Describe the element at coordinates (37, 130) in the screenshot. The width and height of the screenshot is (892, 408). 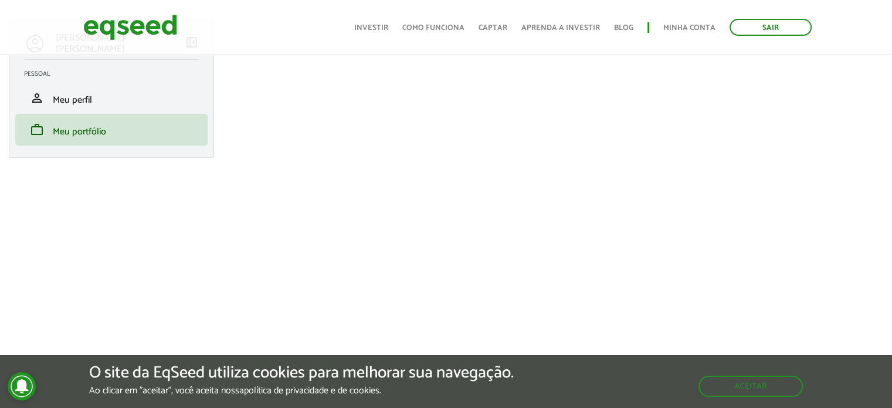
I see `span: work` at that location.